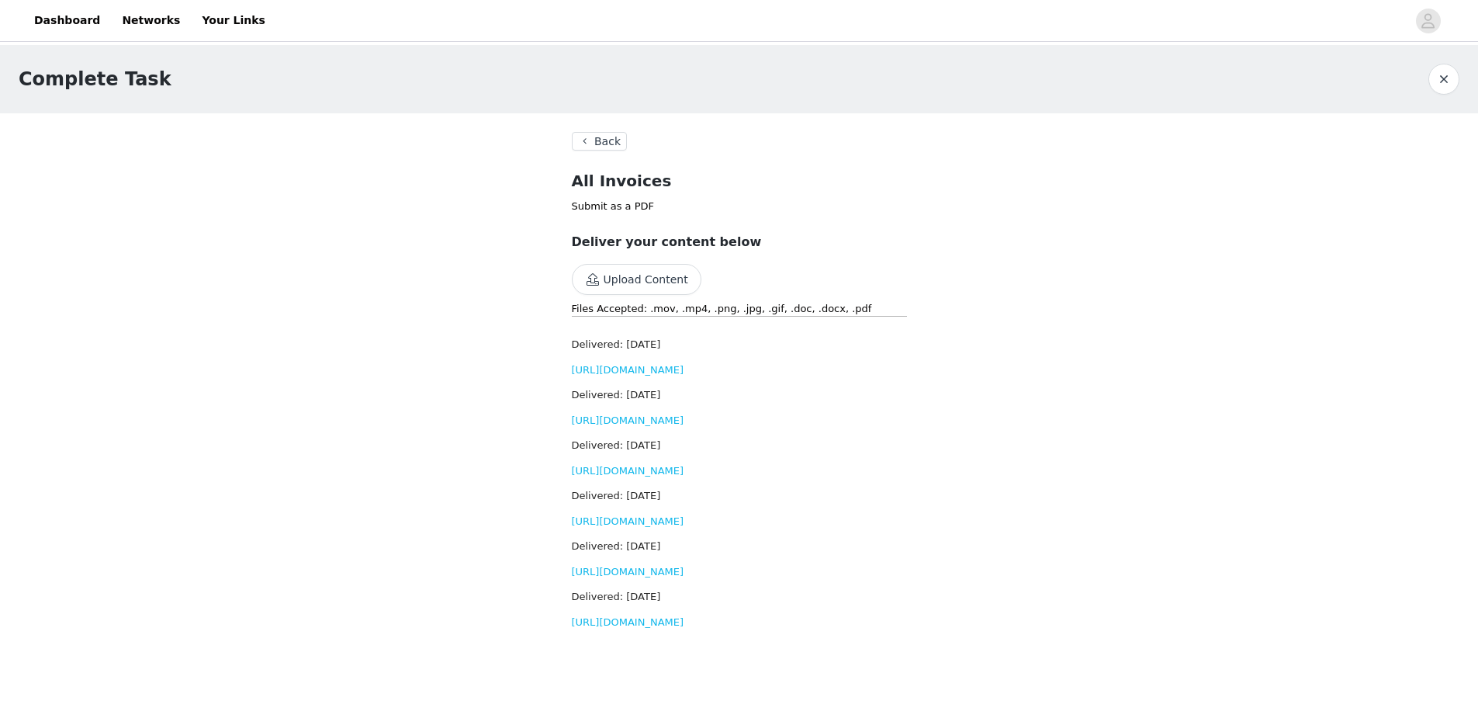 The image size is (1478, 725). I want to click on a: Your Links, so click(234, 20).